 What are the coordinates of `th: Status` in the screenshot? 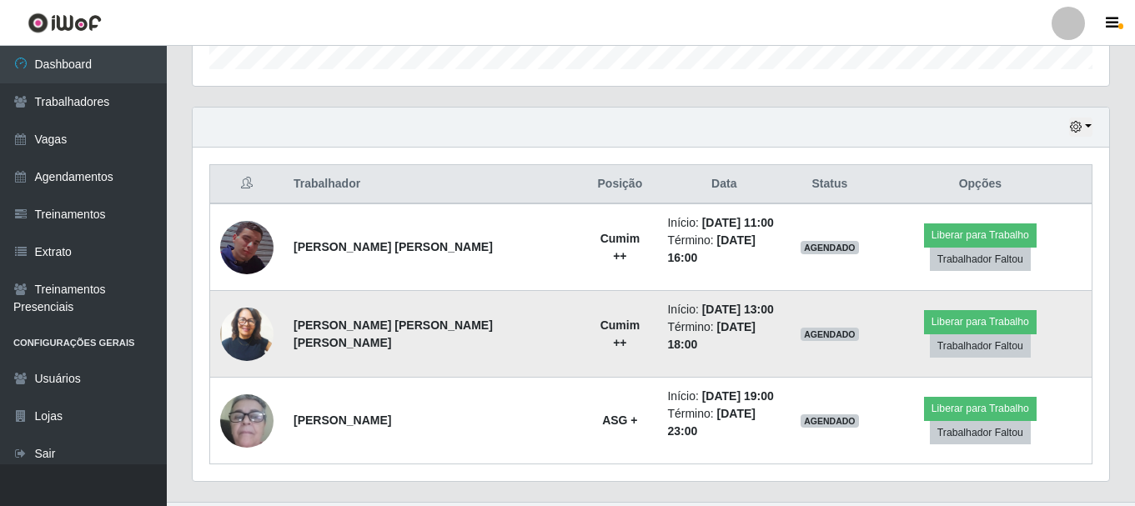 It's located at (830, 184).